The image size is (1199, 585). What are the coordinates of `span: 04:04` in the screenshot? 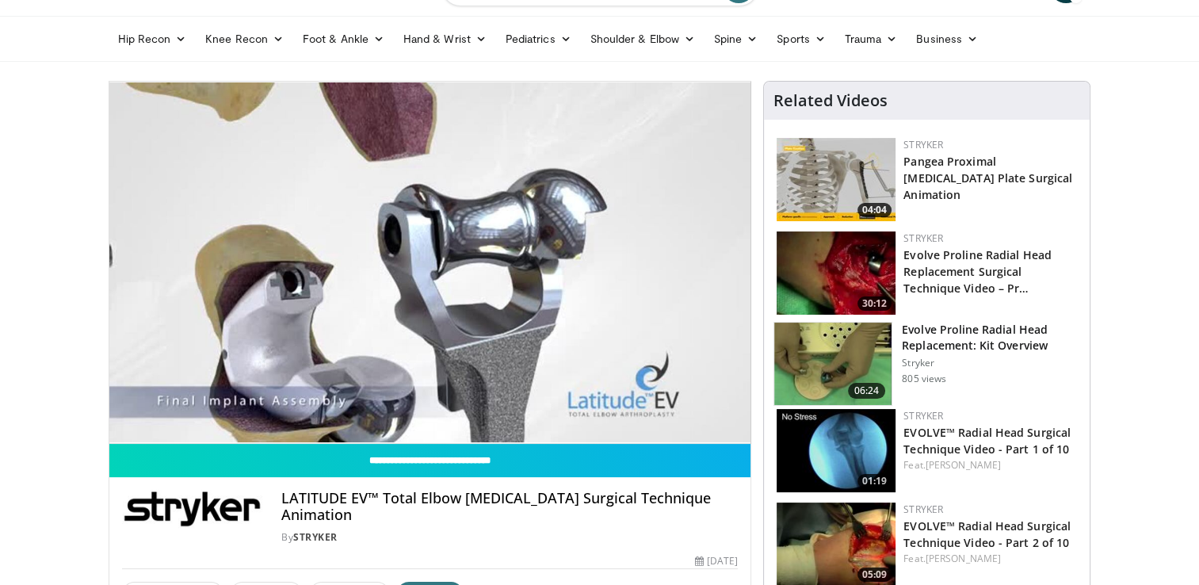 It's located at (874, 210).